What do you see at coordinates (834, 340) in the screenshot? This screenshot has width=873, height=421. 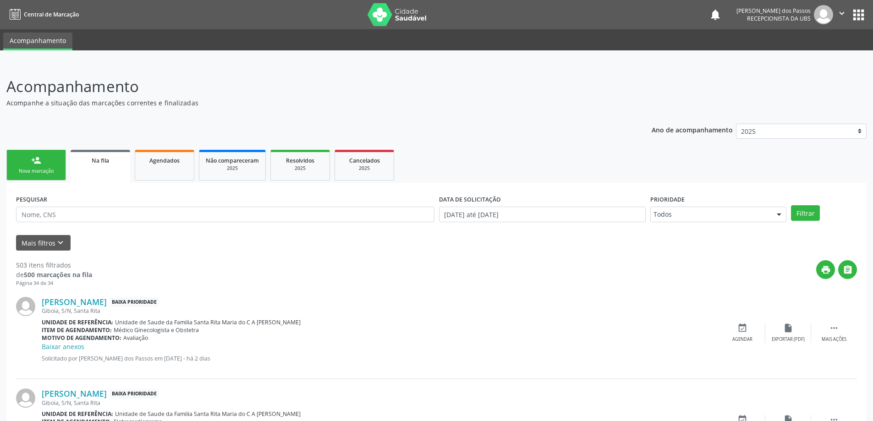 I see `div: Mais ações` at bounding box center [834, 340].